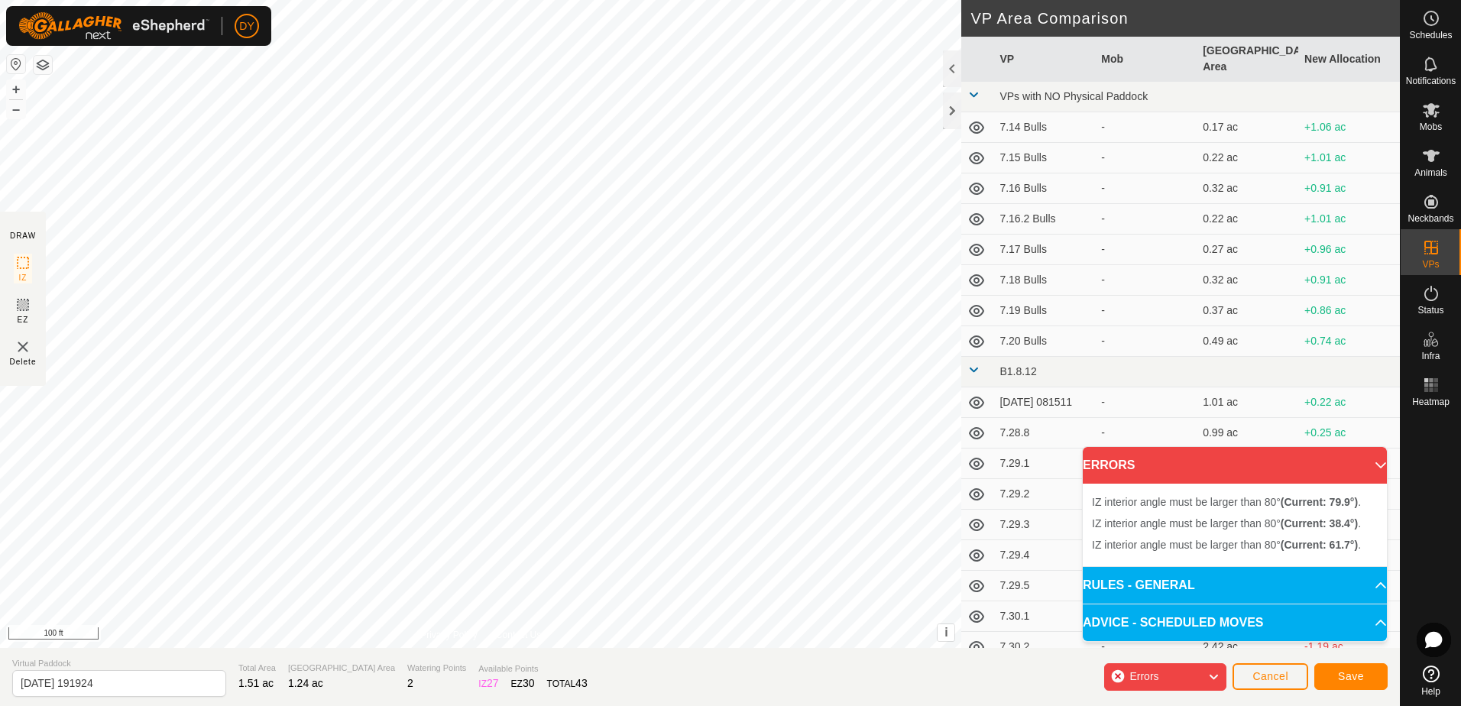 Image resolution: width=1461 pixels, height=706 pixels. Describe the element at coordinates (1018, 371) in the screenshot. I see `span: B1.8.12` at that location.